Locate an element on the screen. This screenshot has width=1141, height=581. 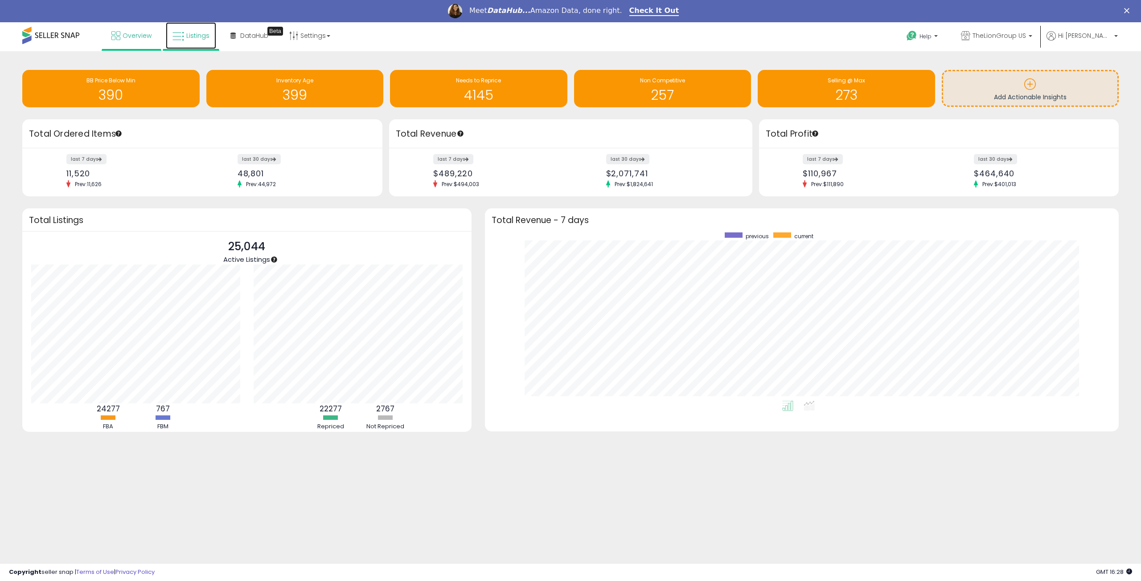
span: TheLionGroup US is located at coordinates (999, 36).